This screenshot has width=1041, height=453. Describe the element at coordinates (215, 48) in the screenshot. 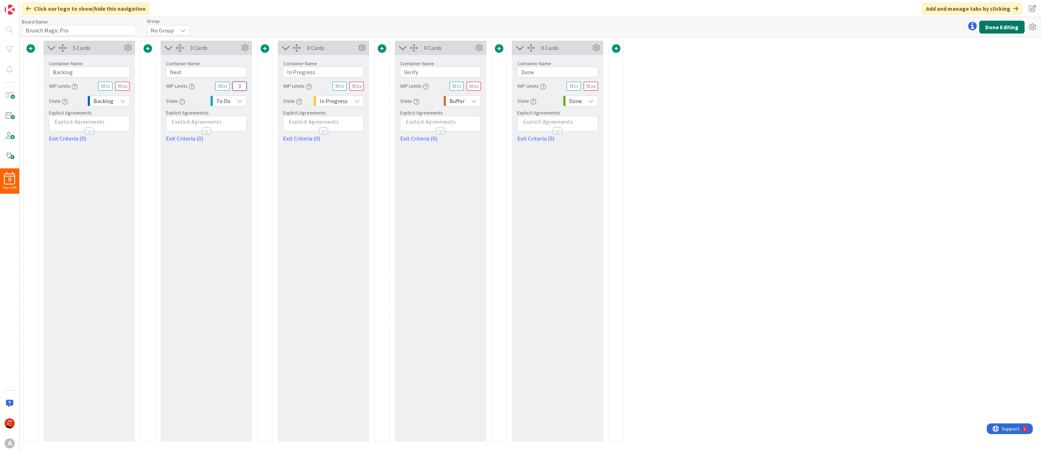

I see `div: 3 Cards` at that location.